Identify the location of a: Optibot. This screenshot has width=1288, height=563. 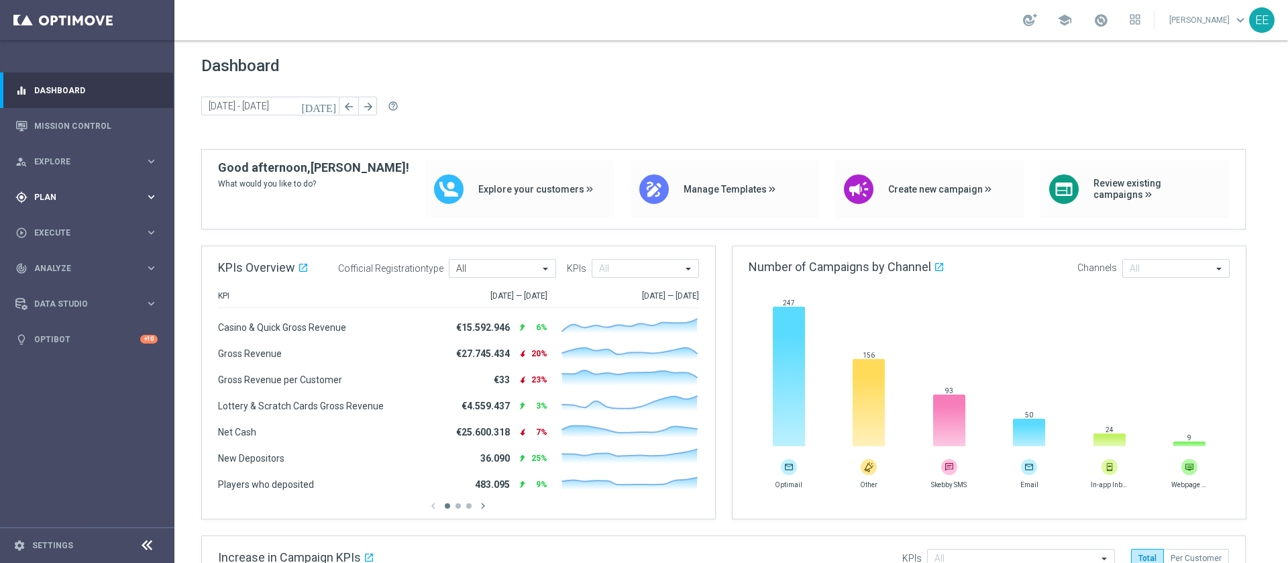
(87, 339).